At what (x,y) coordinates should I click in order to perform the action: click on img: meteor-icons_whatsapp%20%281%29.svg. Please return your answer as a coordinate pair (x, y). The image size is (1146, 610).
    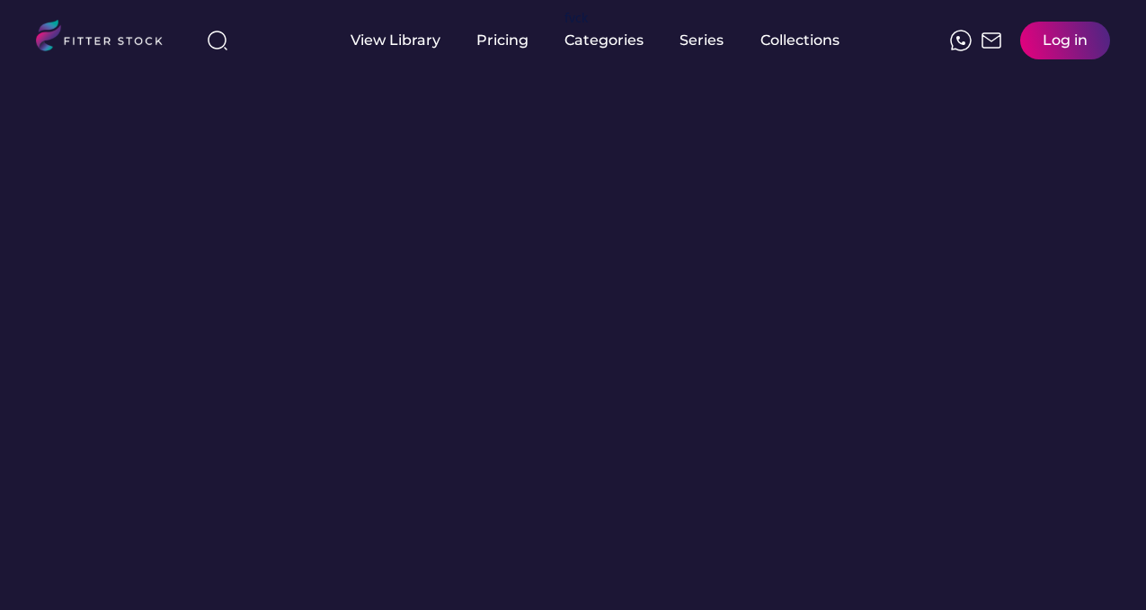
    Looking at the image, I should click on (961, 40).